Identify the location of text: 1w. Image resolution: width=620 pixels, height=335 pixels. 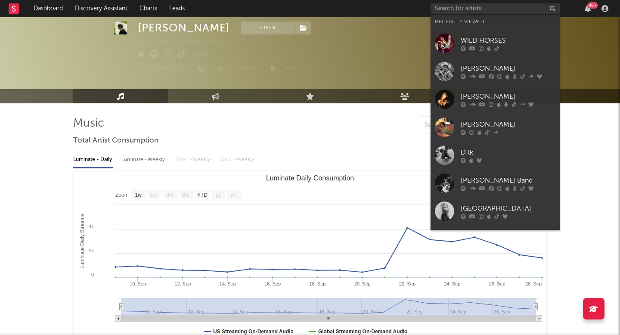
(139, 195).